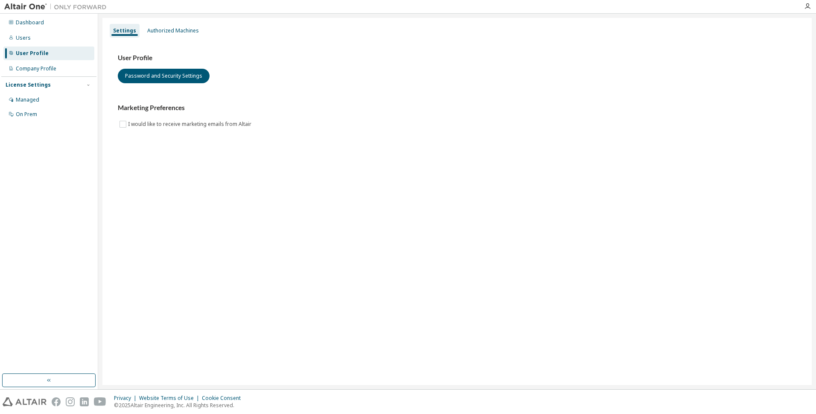 The width and height of the screenshot is (816, 414). What do you see at coordinates (36, 69) in the screenshot?
I see `div: Company Profile` at bounding box center [36, 69].